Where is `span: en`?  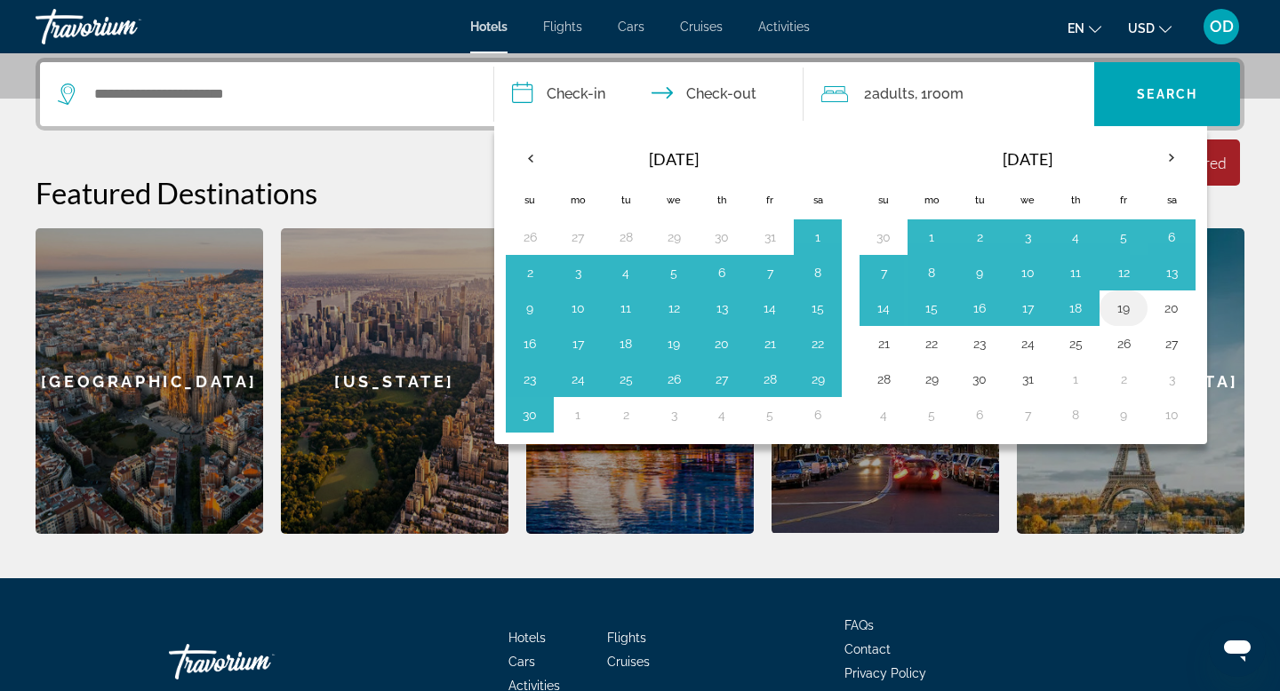 span: en is located at coordinates (1075, 28).